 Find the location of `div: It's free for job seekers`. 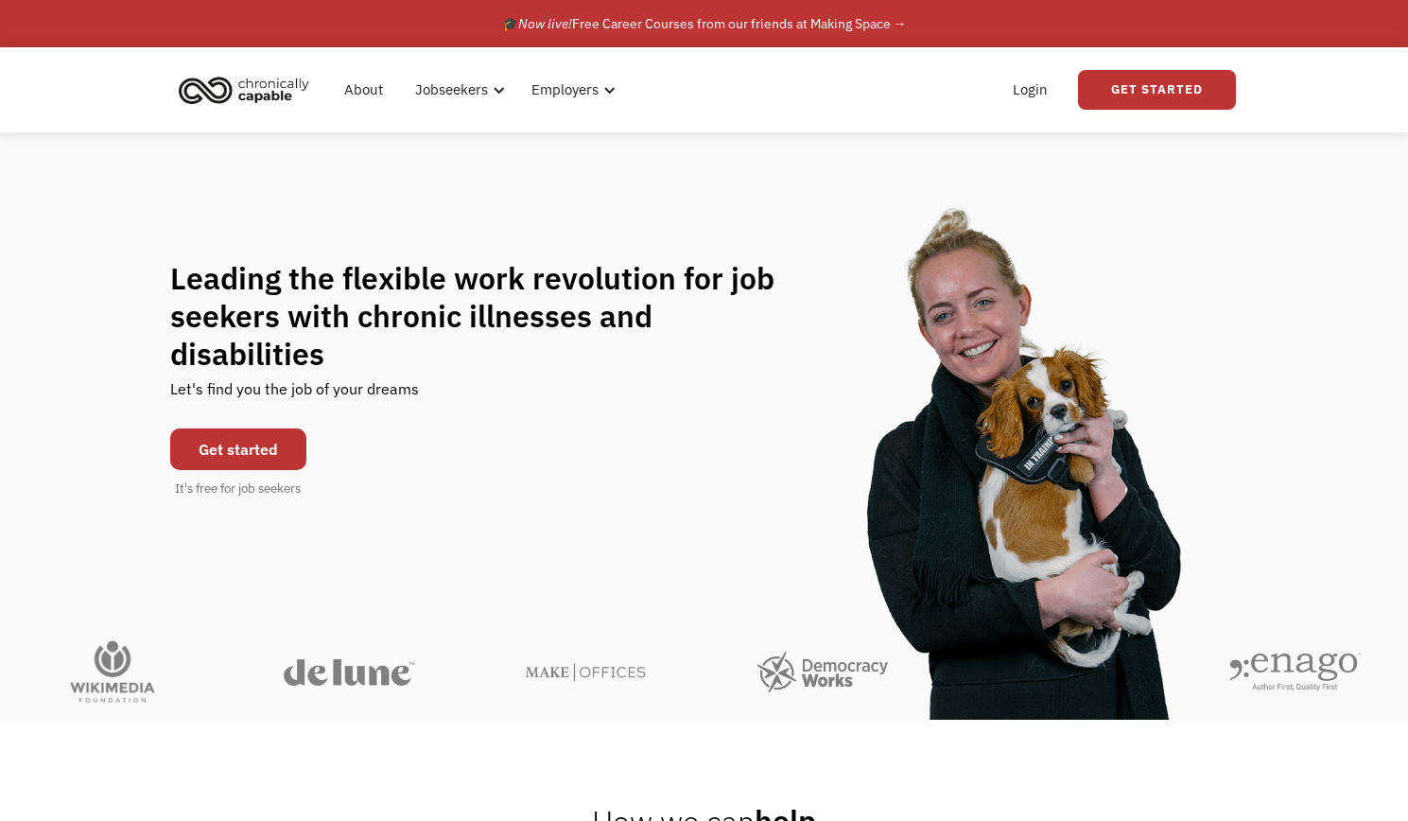

div: It's free for job seekers is located at coordinates (237, 489).